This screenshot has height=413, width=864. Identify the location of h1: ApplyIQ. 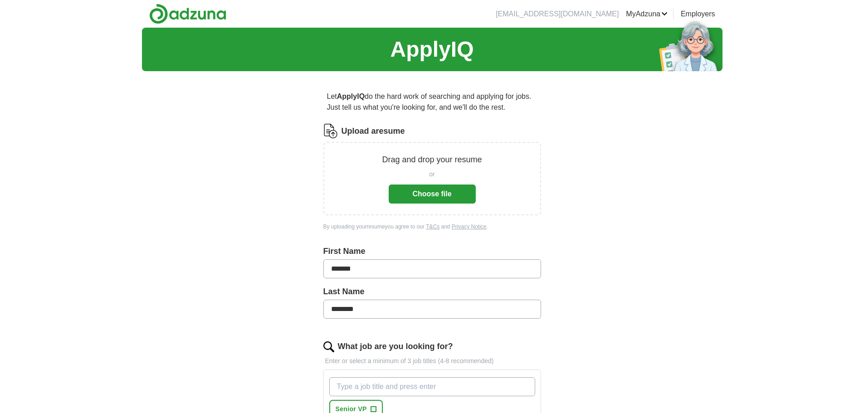
(432, 49).